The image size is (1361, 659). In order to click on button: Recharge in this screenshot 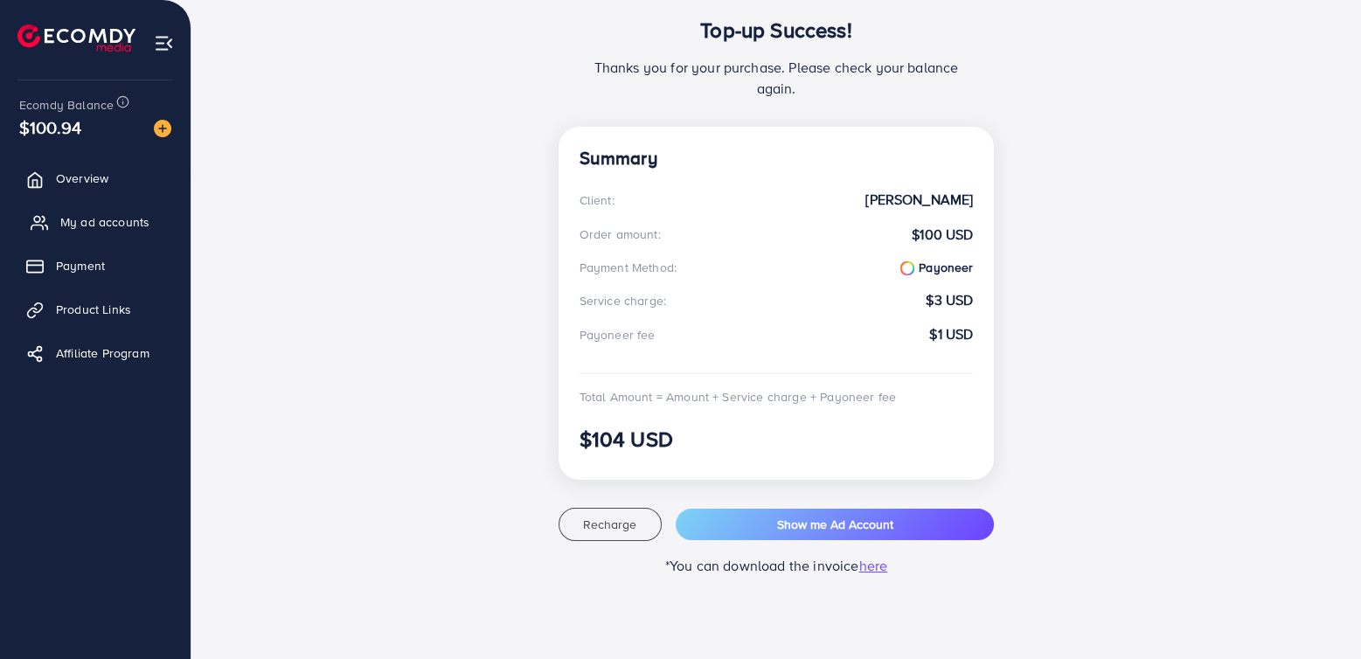, I will do `click(610, 524)`.